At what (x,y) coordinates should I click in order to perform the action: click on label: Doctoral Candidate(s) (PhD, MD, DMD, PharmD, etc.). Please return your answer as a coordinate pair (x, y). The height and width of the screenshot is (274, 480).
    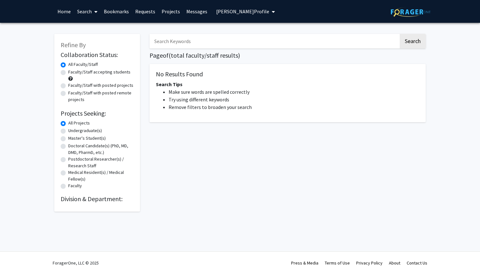
    Looking at the image, I should click on (101, 149).